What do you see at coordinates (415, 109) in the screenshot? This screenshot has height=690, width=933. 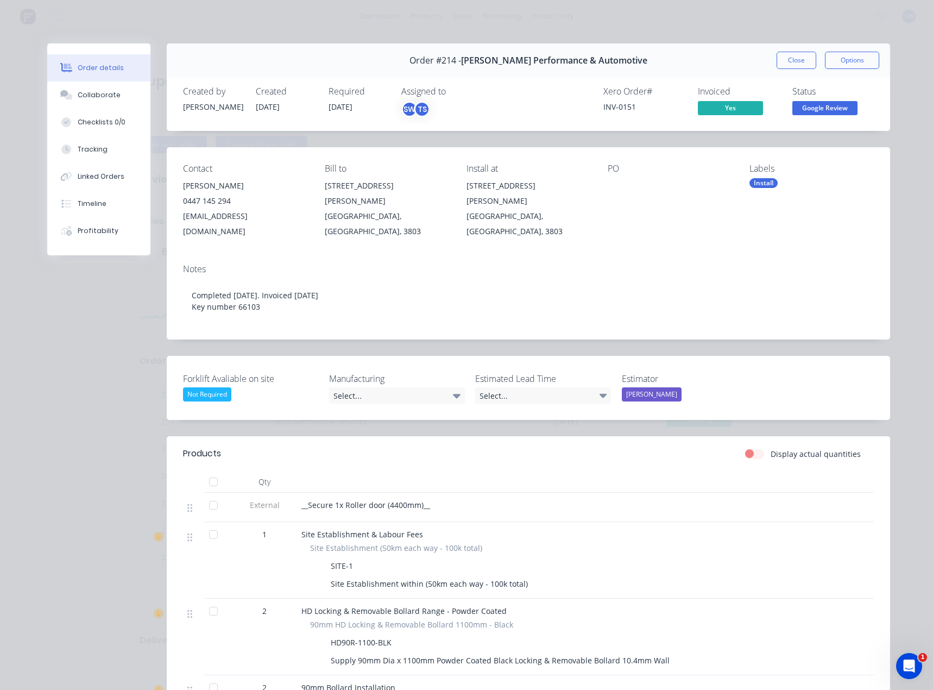 I see `button: SWTS` at bounding box center [415, 109].